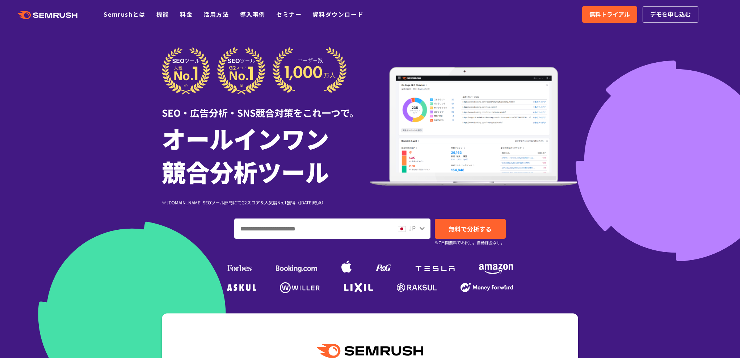 Image resolution: width=740 pixels, height=358 pixels. What do you see at coordinates (266, 107) in the screenshot?
I see `div: SEO・広告分析・SNS競合対策をこれ一つで。` at bounding box center [266, 107].